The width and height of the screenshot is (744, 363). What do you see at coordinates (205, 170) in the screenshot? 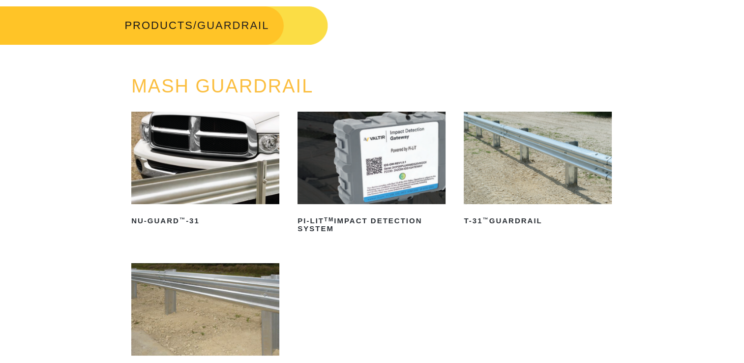
I see `a: NU-GUARD™-31` at bounding box center [205, 170].